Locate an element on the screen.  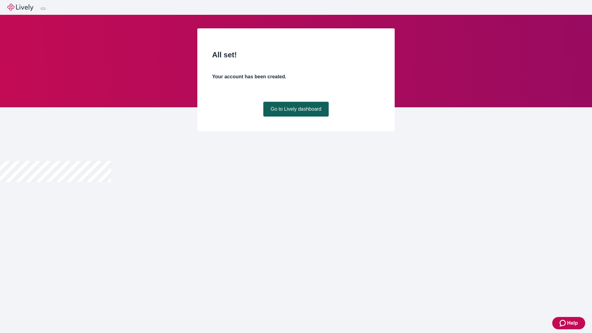
h2: All set! is located at coordinates (296, 55).